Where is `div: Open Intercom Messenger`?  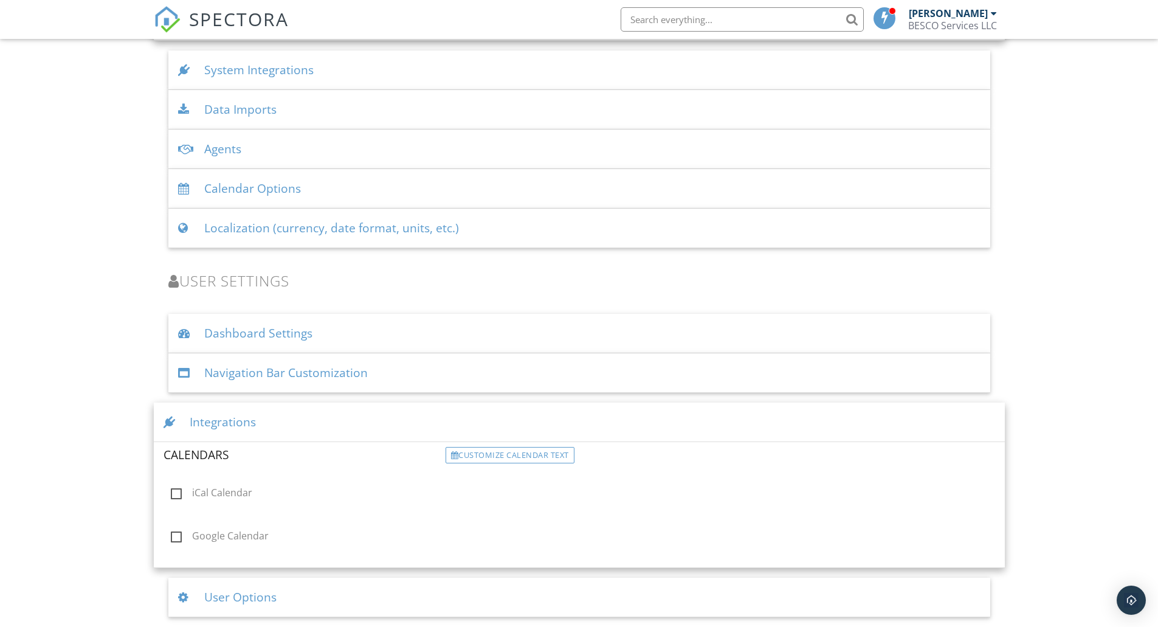
div: Open Intercom Messenger is located at coordinates (1132, 600).